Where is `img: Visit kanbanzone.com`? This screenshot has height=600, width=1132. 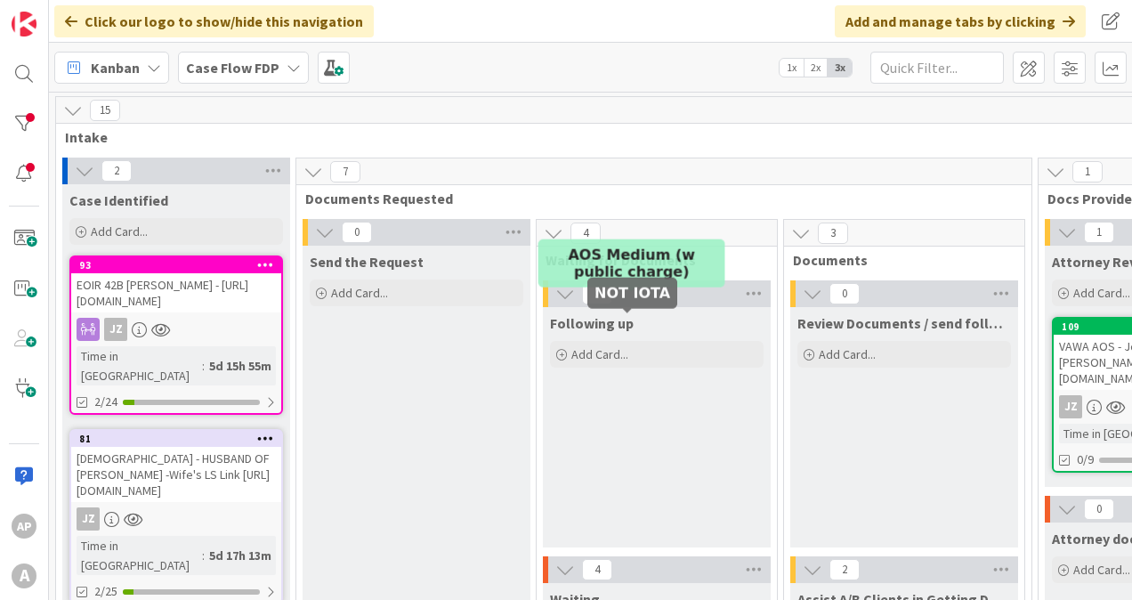 img: Visit kanbanzone.com is located at coordinates (24, 24).